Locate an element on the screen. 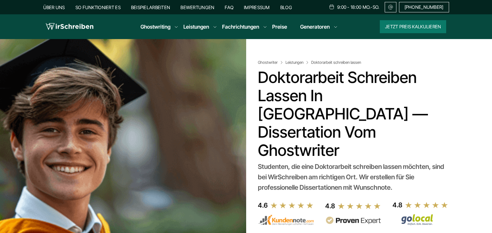 This screenshot has width=492, height=233. img: Schedule is located at coordinates (331, 7).